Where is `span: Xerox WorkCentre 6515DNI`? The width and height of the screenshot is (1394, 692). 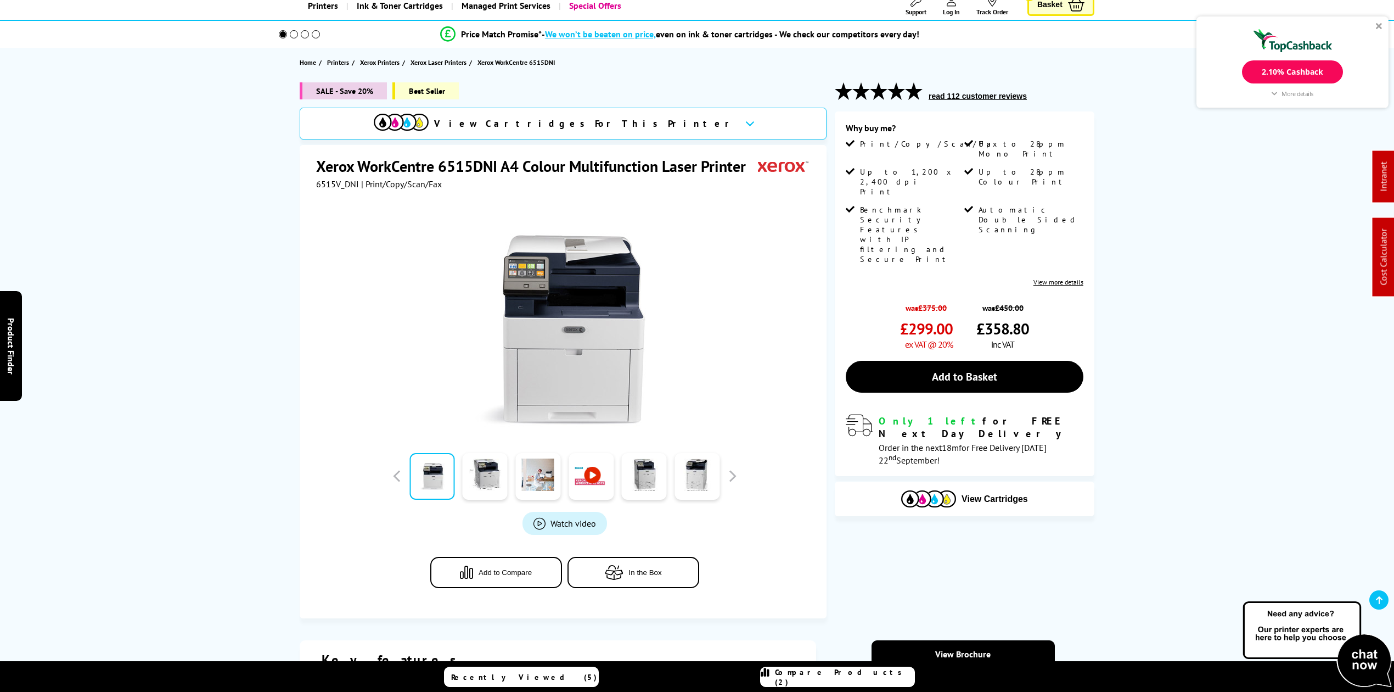
span: Xerox WorkCentre 6515DNI is located at coordinates (516, 62).